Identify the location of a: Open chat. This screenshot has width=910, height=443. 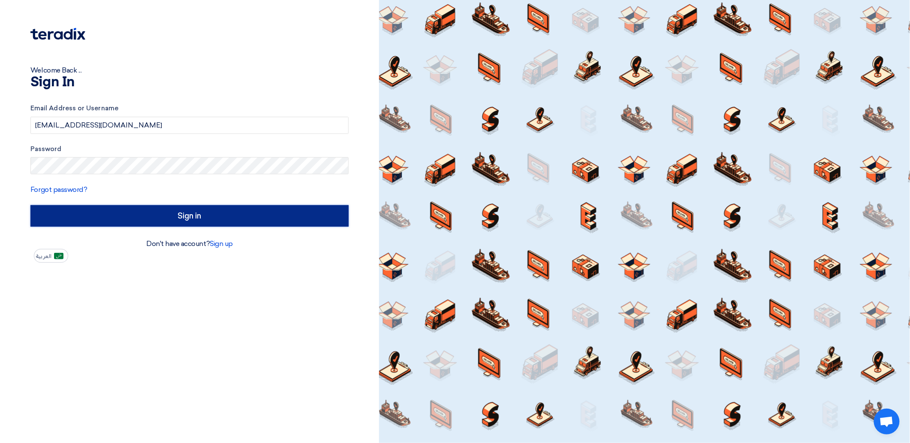
(887, 421).